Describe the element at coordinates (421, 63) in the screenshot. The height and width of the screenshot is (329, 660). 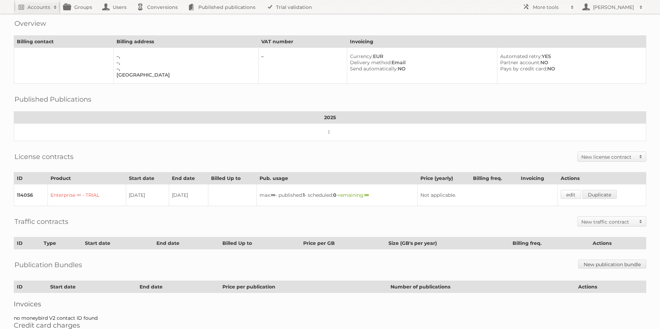
I see `div: Email` at that location.